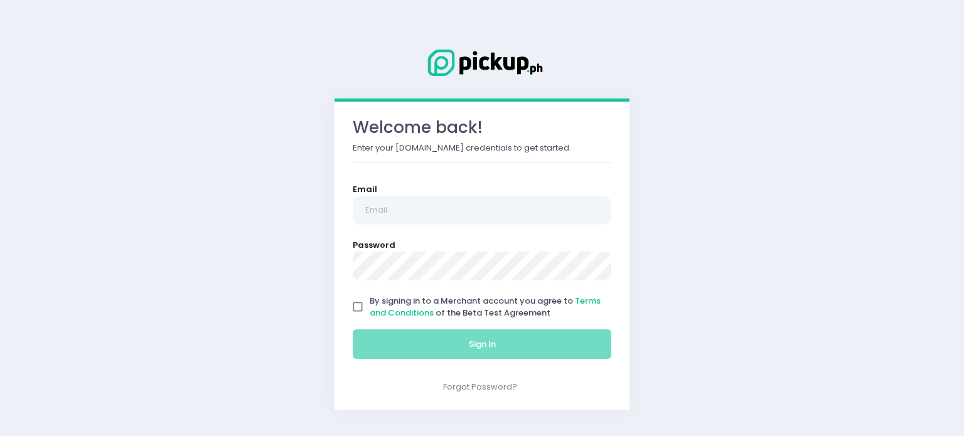 This screenshot has width=964, height=436. What do you see at coordinates (482, 211) in the screenshot?
I see `input: Email` at bounding box center [482, 211].